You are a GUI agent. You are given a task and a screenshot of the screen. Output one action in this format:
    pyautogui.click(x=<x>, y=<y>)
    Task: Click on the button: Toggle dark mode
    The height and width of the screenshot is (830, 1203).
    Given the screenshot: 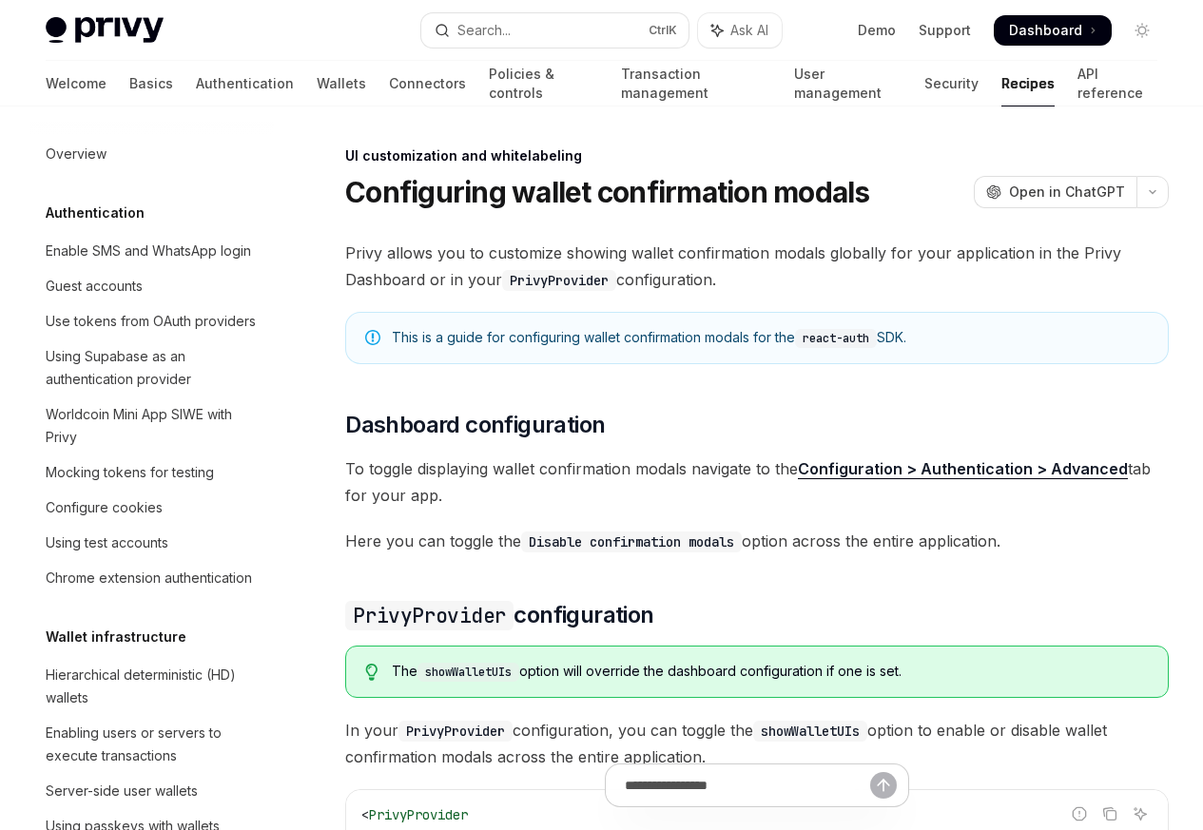 What is the action you would take?
    pyautogui.click(x=1142, y=30)
    